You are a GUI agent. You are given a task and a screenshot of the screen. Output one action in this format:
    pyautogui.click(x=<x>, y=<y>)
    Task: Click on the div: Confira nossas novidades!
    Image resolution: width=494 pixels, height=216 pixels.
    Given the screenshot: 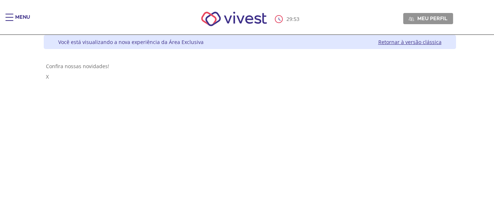 What is the action you would take?
    pyautogui.click(x=250, y=66)
    